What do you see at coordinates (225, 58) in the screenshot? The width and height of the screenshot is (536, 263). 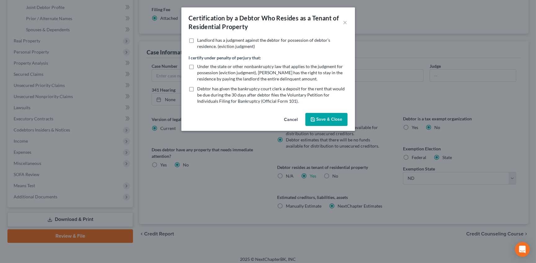 I see `label: I certify under penalty of perjury that:` at bounding box center [225, 58].